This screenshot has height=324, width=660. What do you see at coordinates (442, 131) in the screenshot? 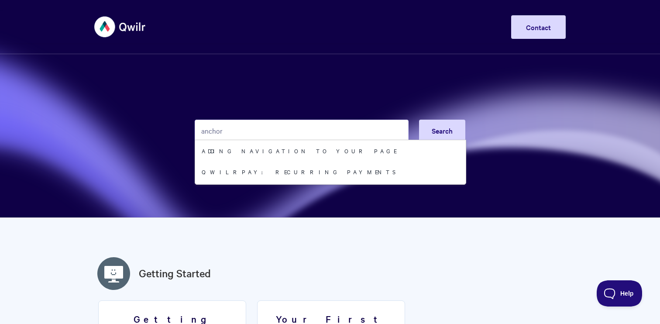
I see `span: Search` at bounding box center [442, 131].